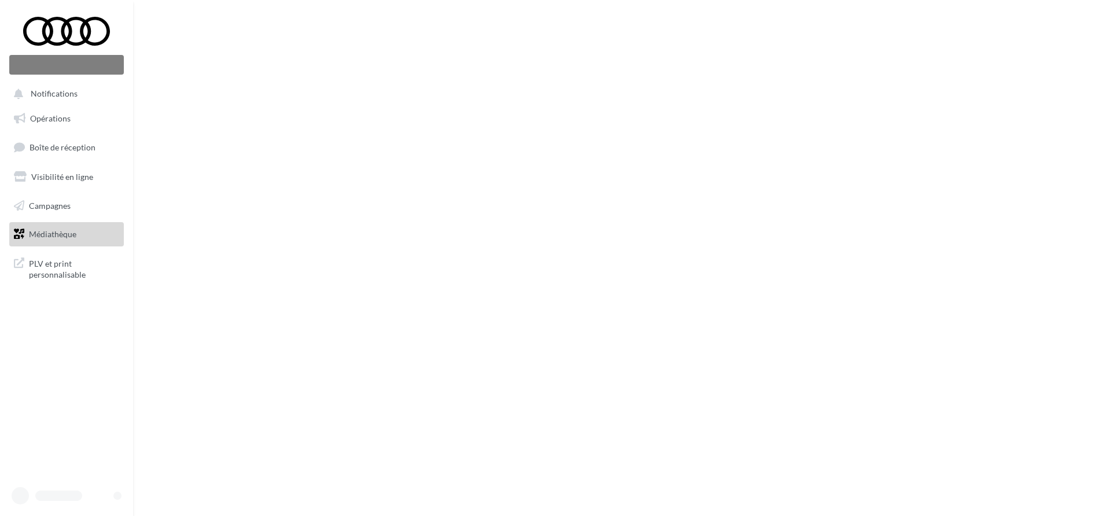  Describe the element at coordinates (62, 147) in the screenshot. I see `span: Boîte de réception` at that location.